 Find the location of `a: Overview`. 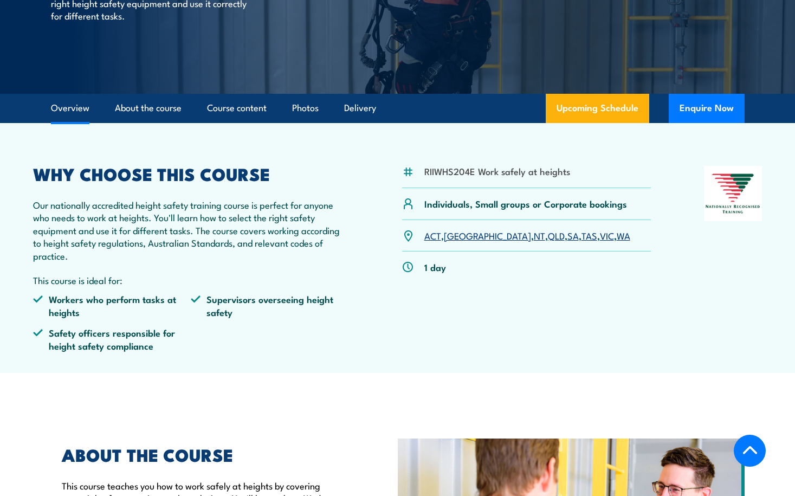

a: Overview is located at coordinates (70, 108).